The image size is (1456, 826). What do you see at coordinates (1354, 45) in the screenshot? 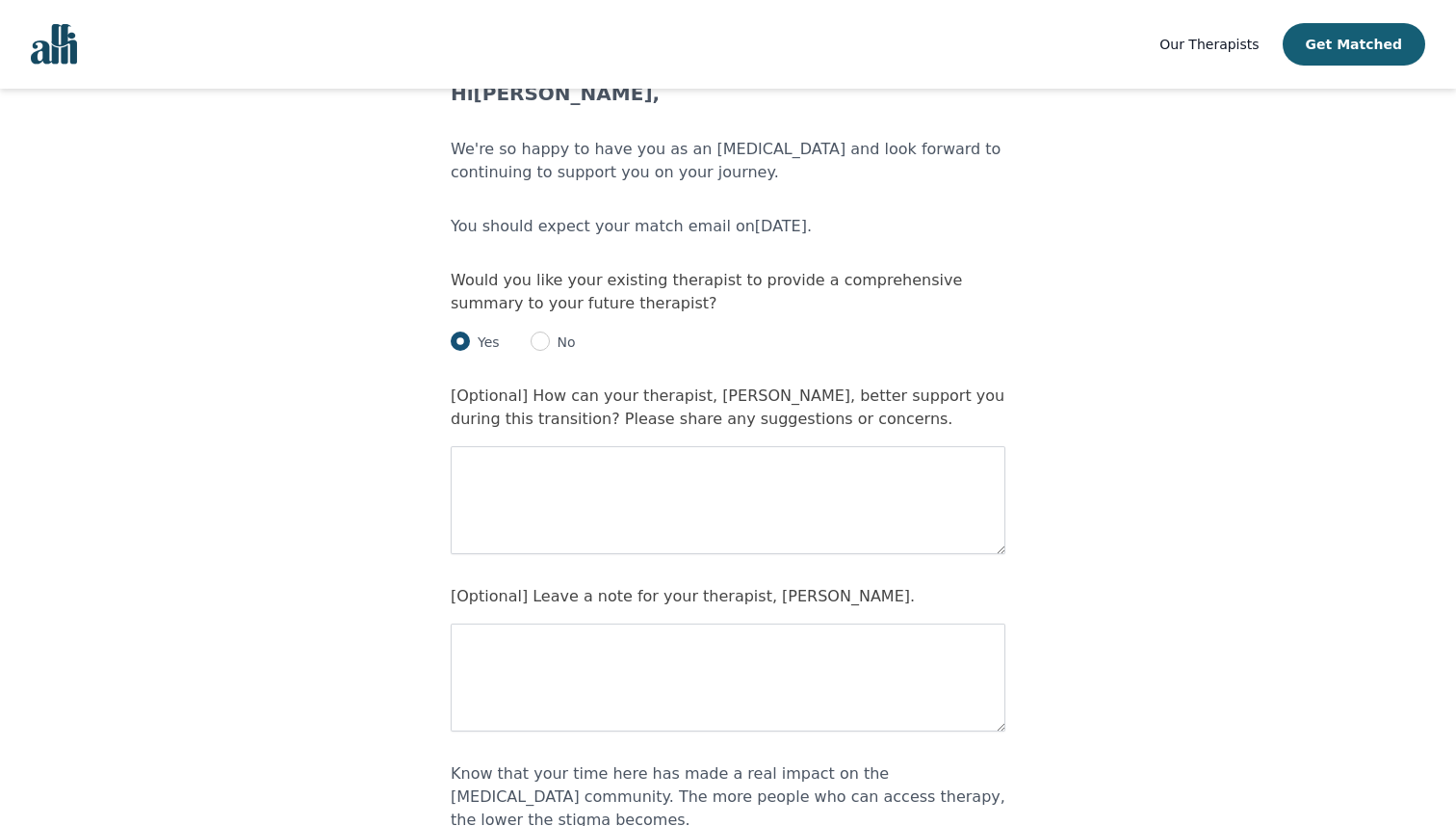
I see `button: Get Matched` at bounding box center [1354, 45].